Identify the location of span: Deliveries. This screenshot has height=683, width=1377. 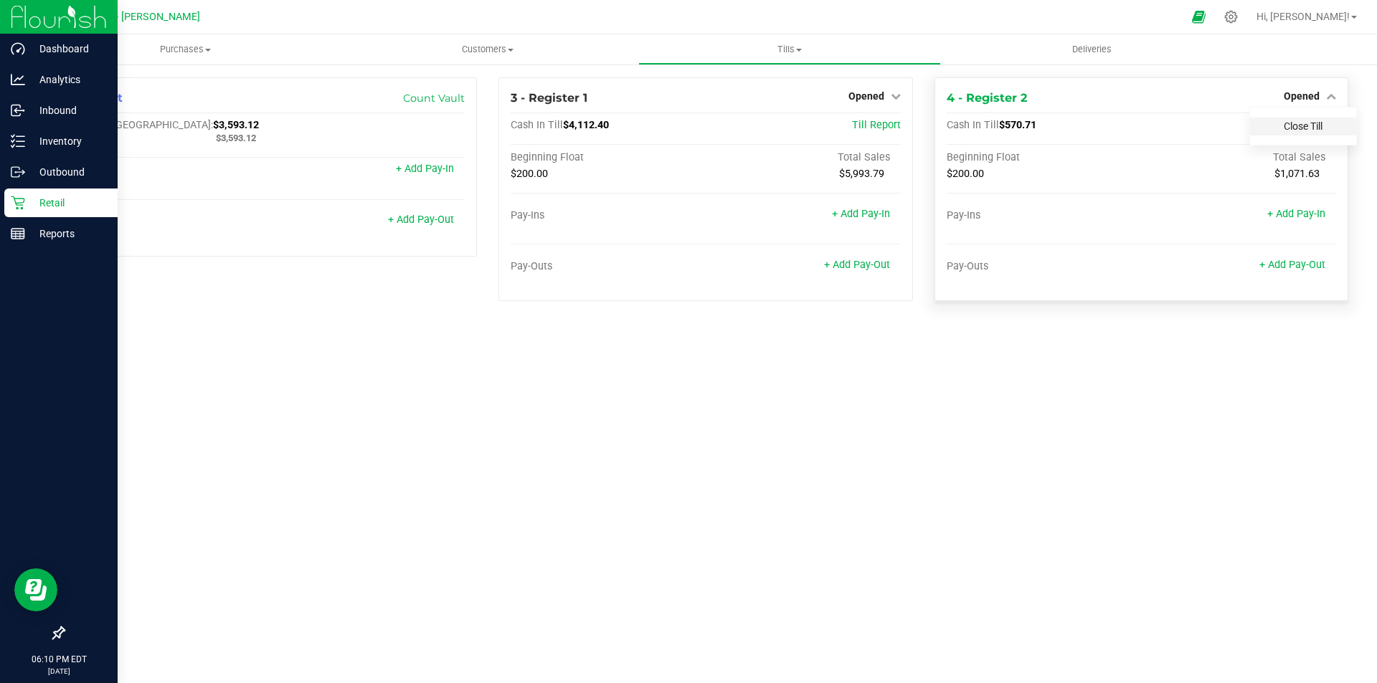
(1091, 49).